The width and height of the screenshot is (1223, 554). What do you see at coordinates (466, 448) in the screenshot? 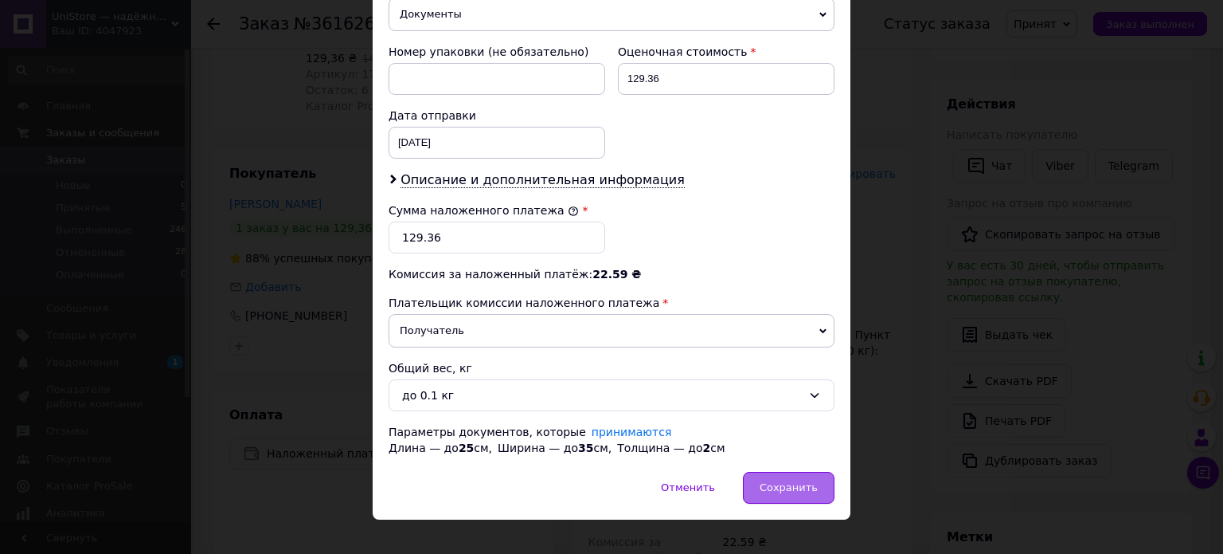
I see `span: 25` at bounding box center [466, 448].